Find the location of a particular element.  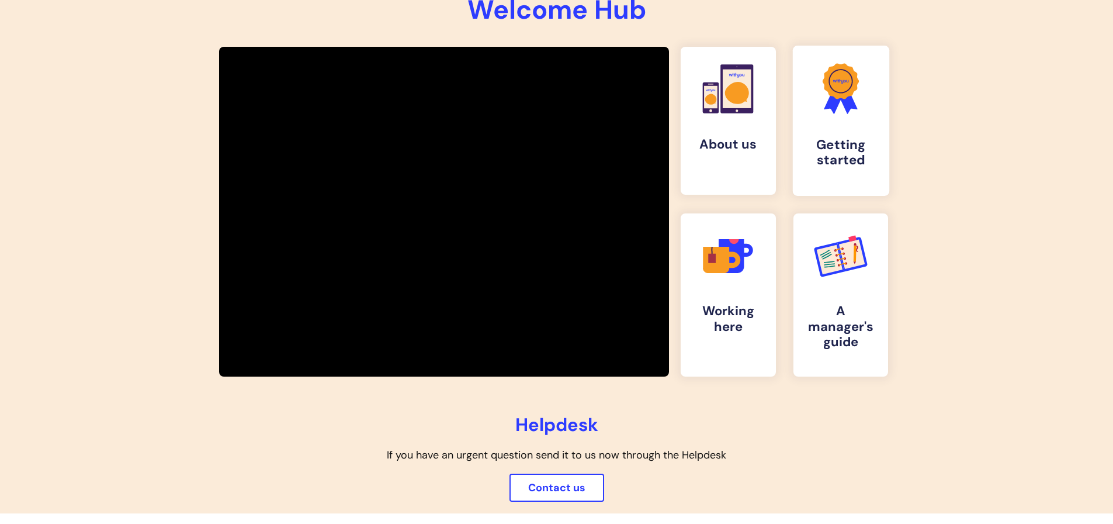

a: A manager's guide is located at coordinates (841, 294).